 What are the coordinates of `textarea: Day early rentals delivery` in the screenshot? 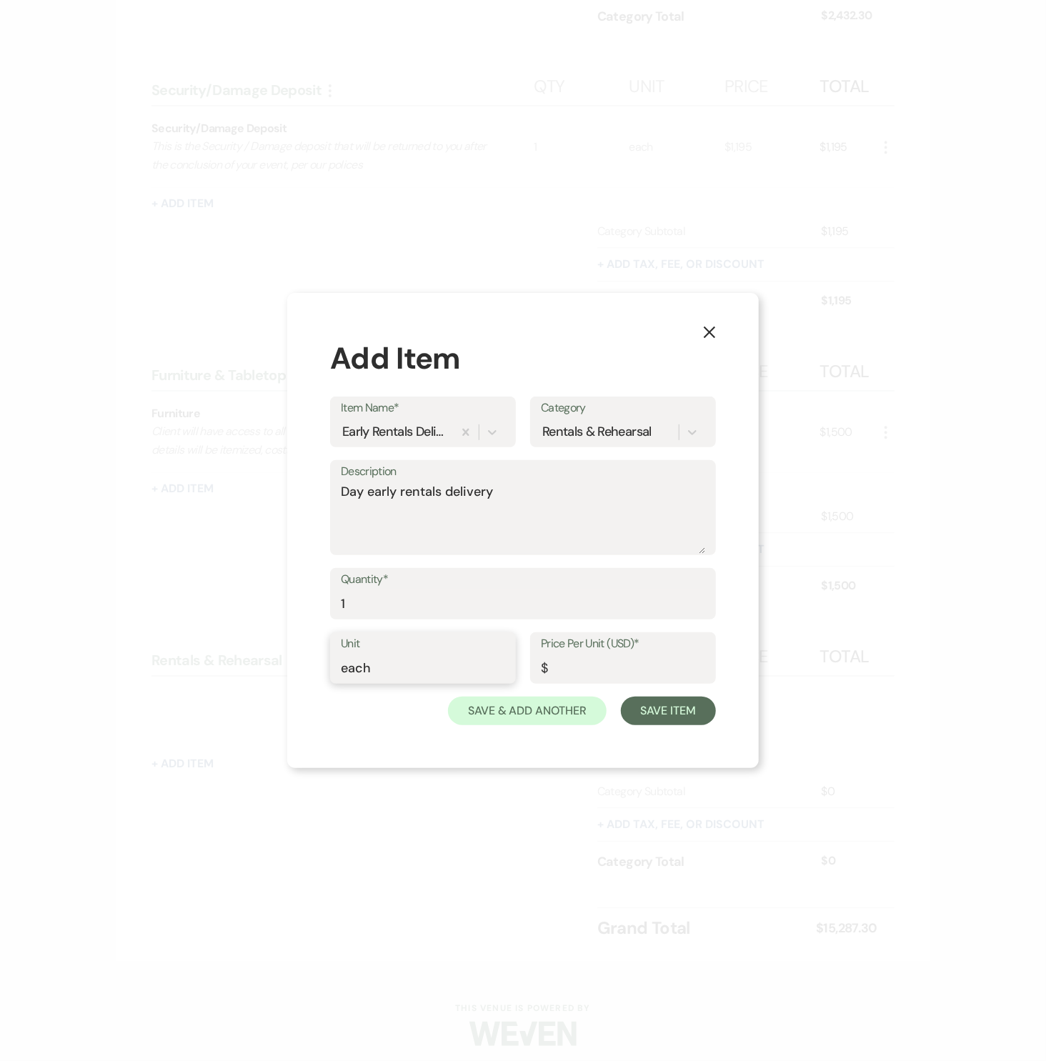 It's located at (523, 518).